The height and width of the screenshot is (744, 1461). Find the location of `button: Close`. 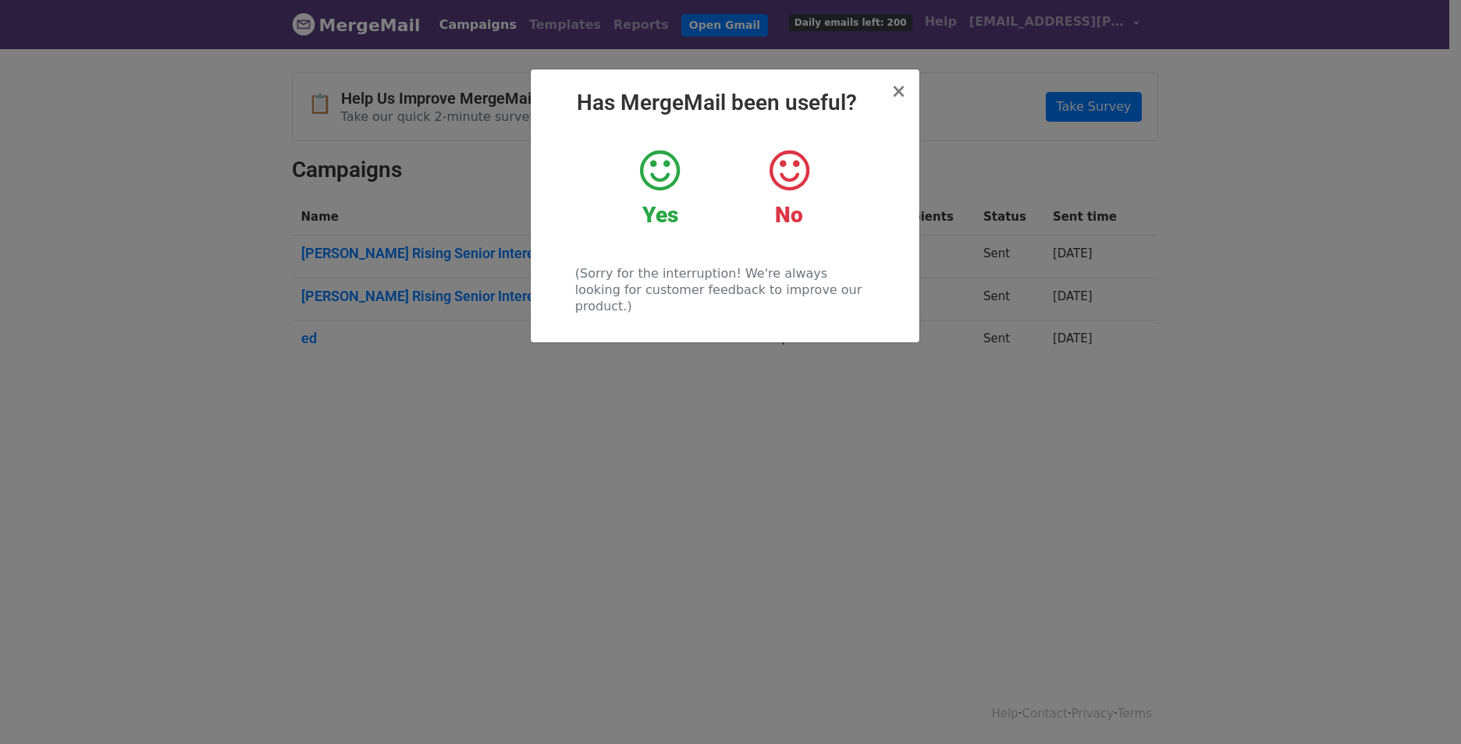

button: Close is located at coordinates (898, 91).